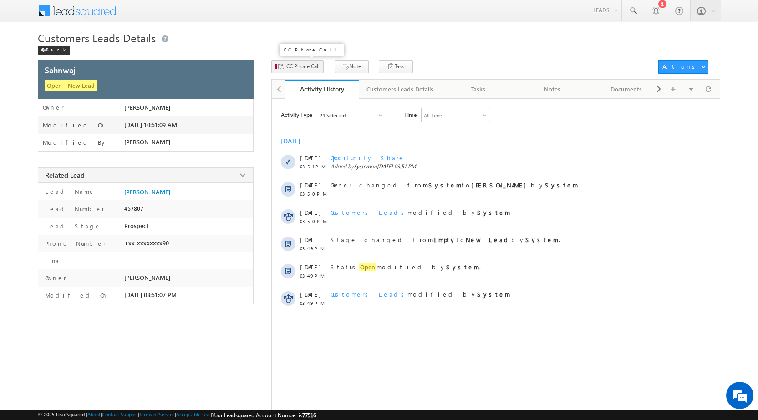 This screenshot has height=420, width=758. What do you see at coordinates (680, 66) in the screenshot?
I see `div: Actions` at bounding box center [680, 66].